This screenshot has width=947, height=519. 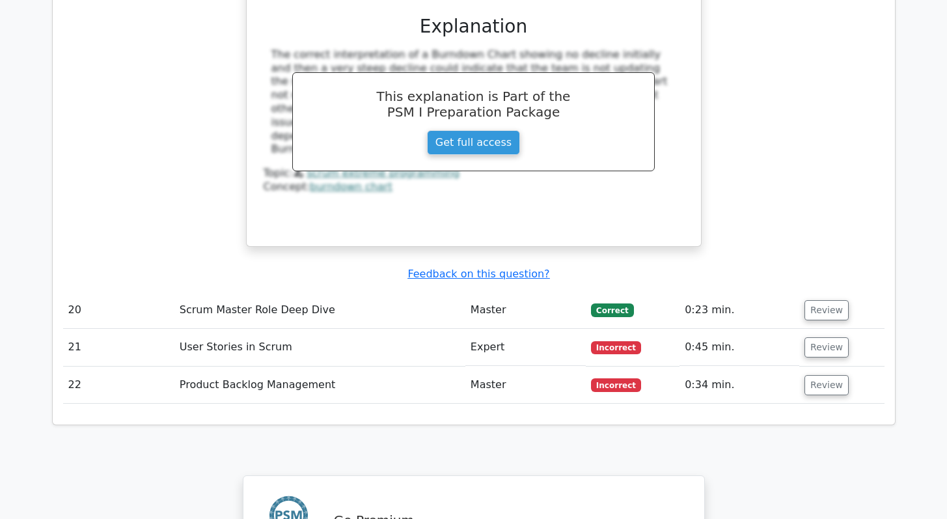 I want to click on td: 0:34 min., so click(x=739, y=385).